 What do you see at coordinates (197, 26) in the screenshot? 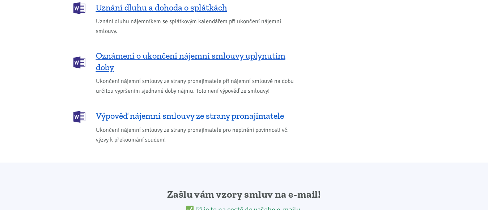
I see `span: Uznání dluhu nájemníkem se splátkovým kalendářem při ukončení nájemní smlouvy.` at bounding box center [197, 26].